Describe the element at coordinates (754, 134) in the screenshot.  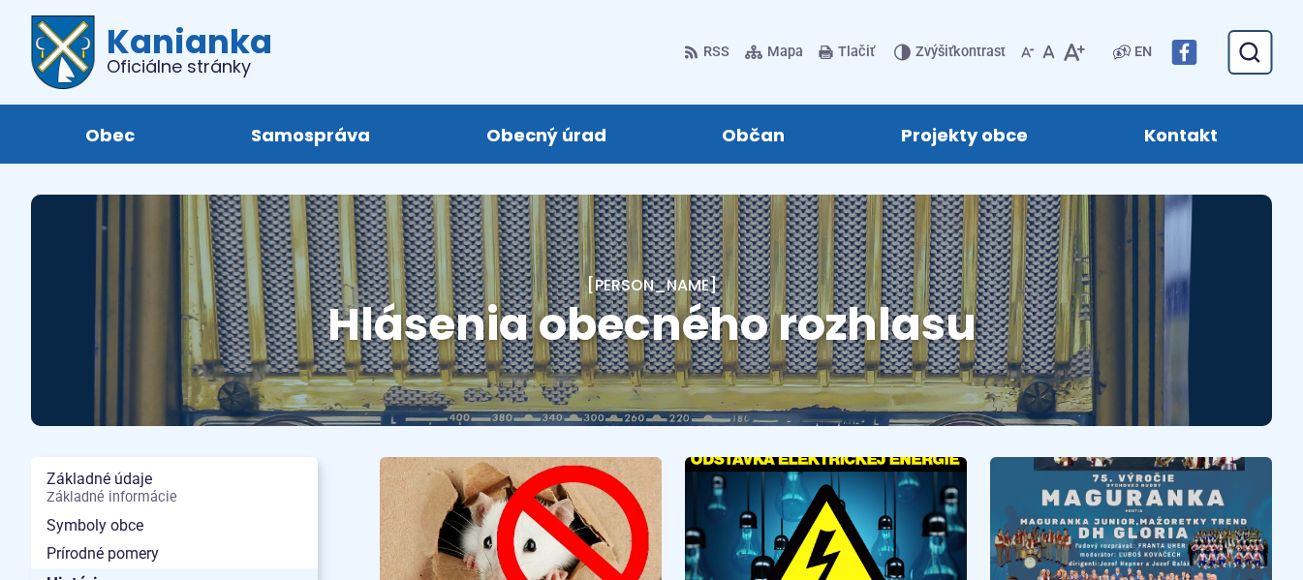
I see `a: Občan` at that location.